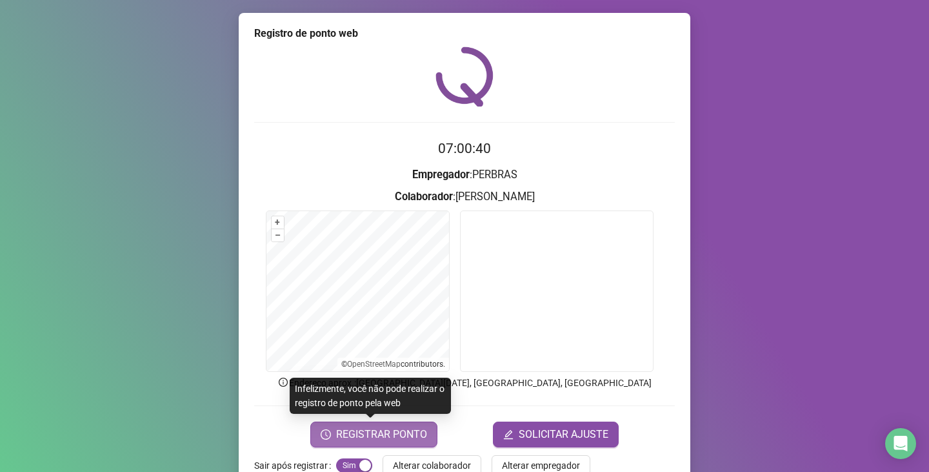  Describe the element at coordinates (393, 364) in the screenshot. I see `li: © contributors.` at that location.